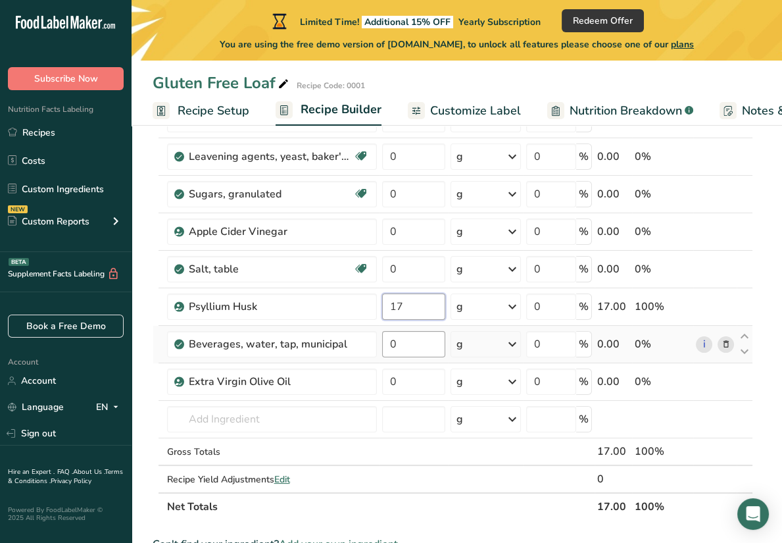  I want to click on div: Gluten Free Loaf, so click(222, 83).